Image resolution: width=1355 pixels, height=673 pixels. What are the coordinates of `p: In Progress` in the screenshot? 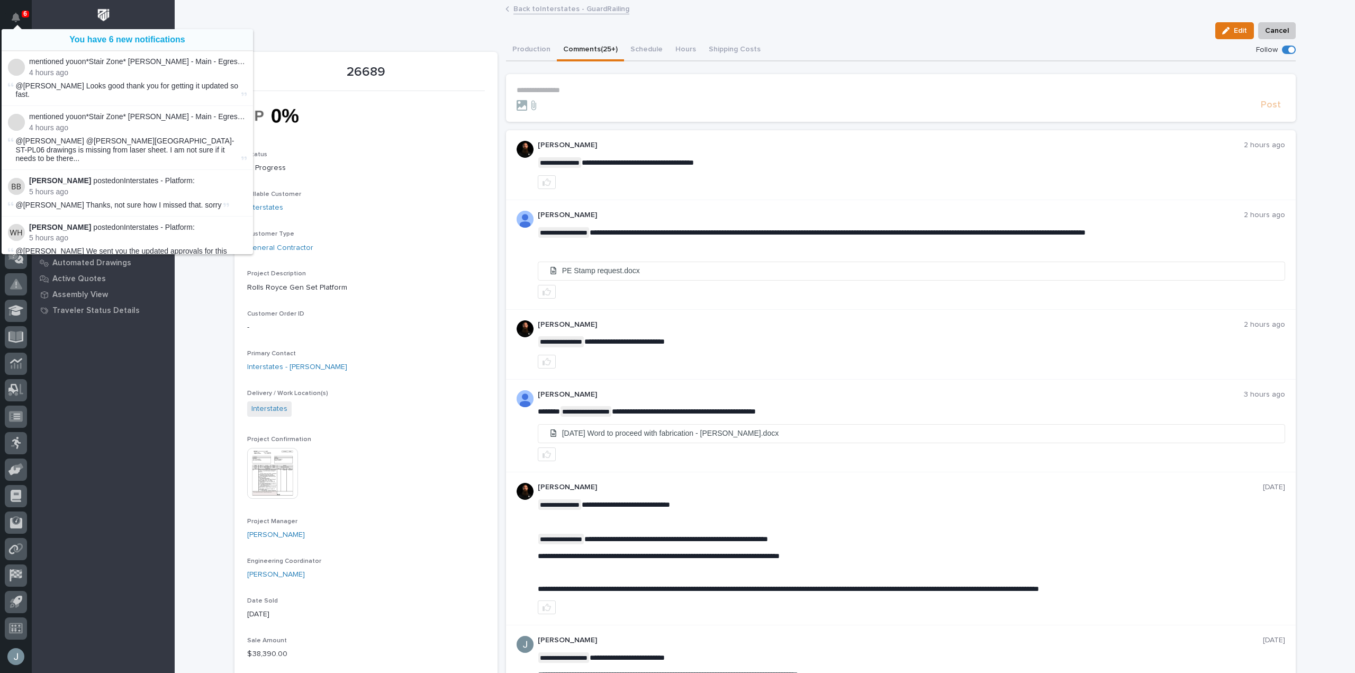 It's located at (366, 168).